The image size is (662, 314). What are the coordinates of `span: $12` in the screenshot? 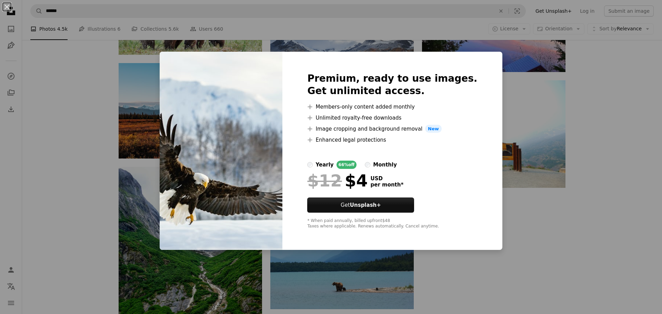 It's located at (324, 181).